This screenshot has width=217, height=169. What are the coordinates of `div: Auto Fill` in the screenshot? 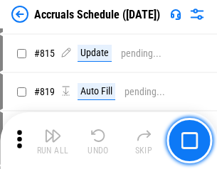 It's located at (96, 92).